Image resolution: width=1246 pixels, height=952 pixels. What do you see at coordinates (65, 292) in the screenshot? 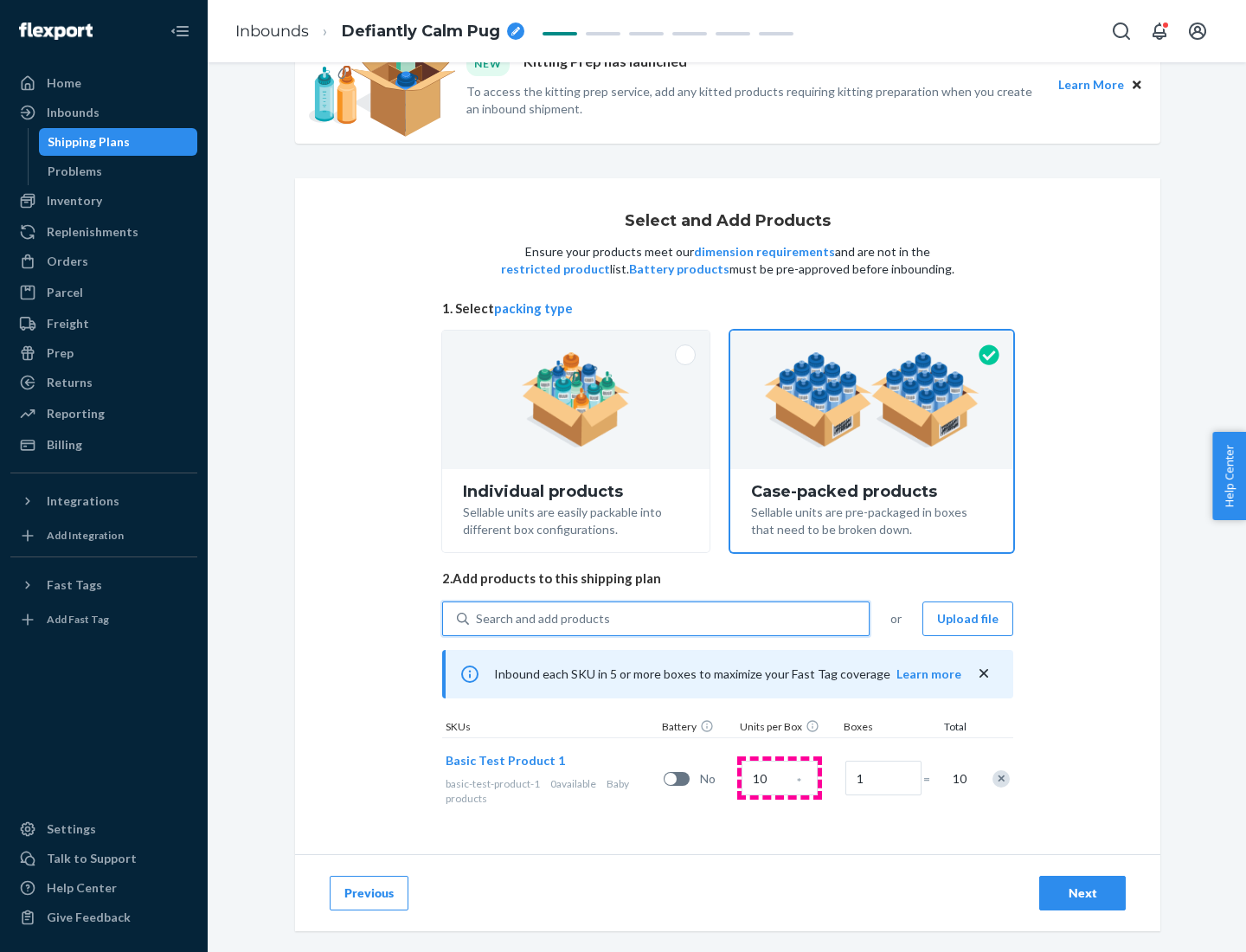
I see `div: Parcel` at bounding box center [65, 292].